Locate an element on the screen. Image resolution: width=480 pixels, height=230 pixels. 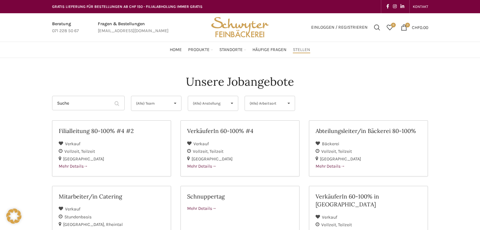
div: Meine Wunschliste is located at coordinates (390, 27).